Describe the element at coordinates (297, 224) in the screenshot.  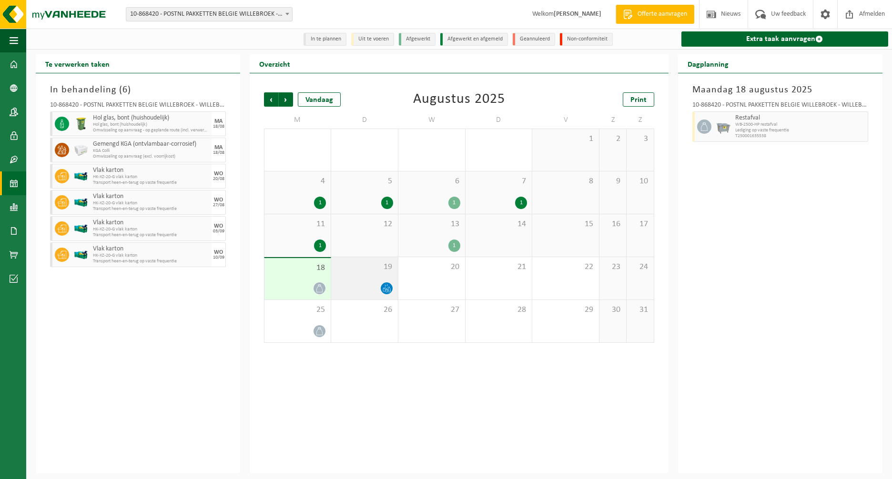
I see `span: 11` at that location.